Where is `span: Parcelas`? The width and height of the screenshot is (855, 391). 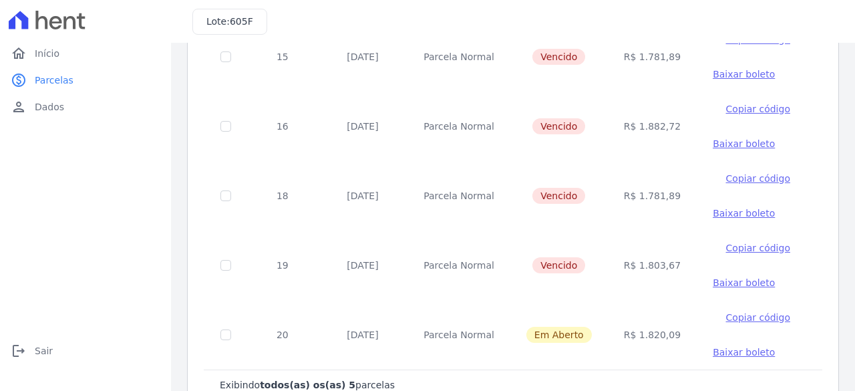 span: Parcelas is located at coordinates (54, 80).